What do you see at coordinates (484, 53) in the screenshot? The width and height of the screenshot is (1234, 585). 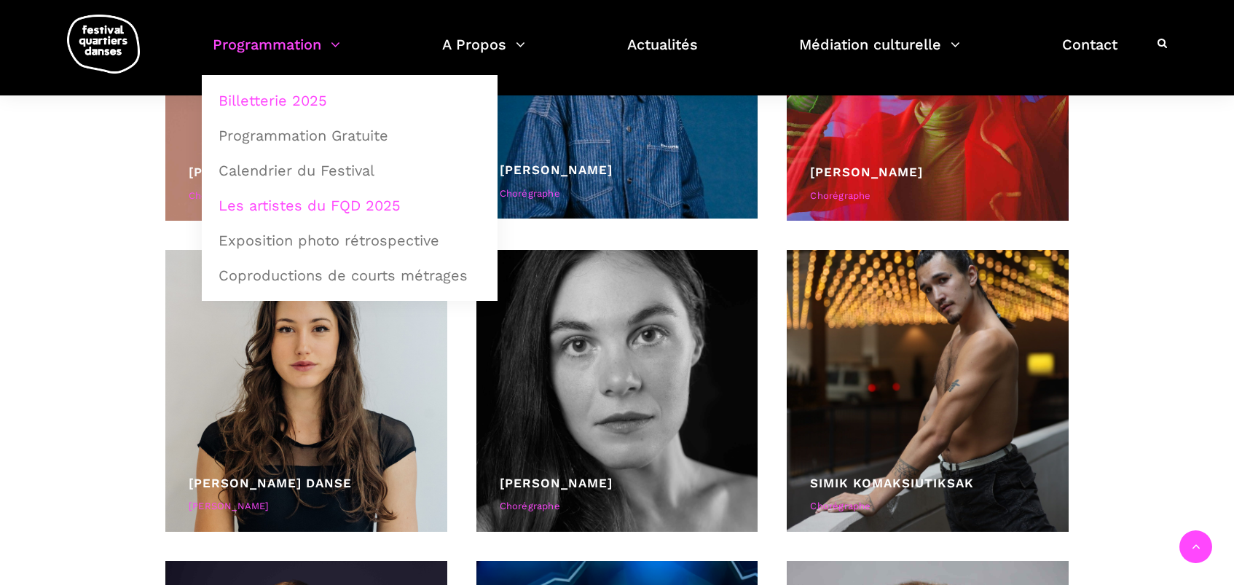 I see `a: A Propos` at bounding box center [484, 53].